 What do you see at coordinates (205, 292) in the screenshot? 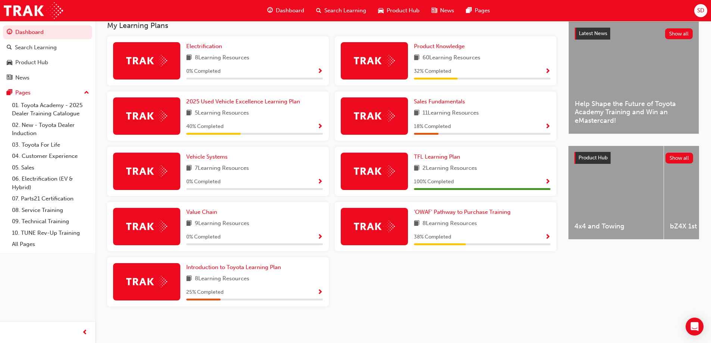
I see `span: 25 % Completed` at bounding box center [205, 292].